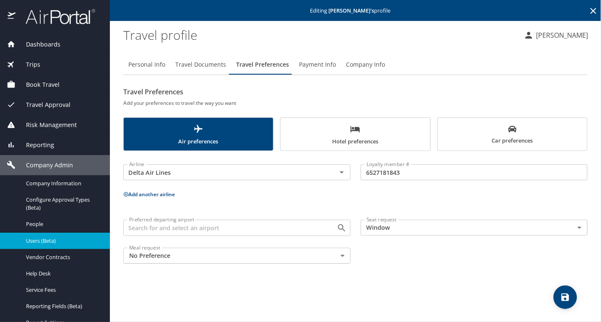 The width and height of the screenshot is (601, 322). I want to click on span: Company Information, so click(63, 183).